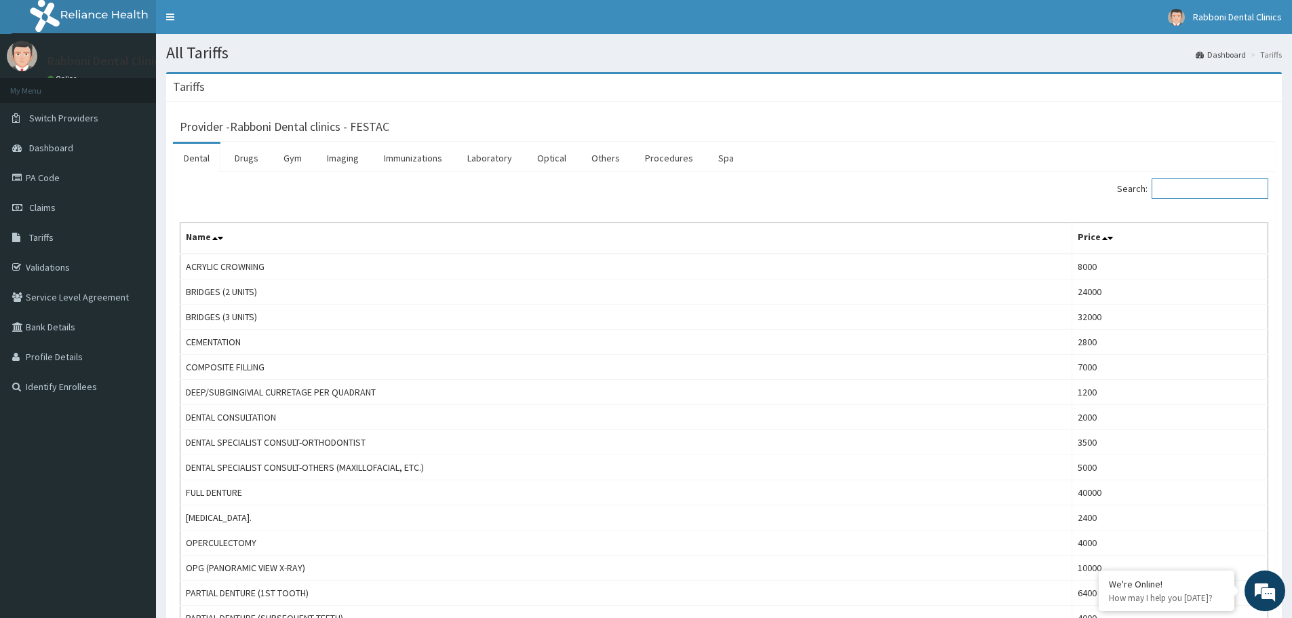  Describe the element at coordinates (292, 158) in the screenshot. I see `a: Gym` at that location.